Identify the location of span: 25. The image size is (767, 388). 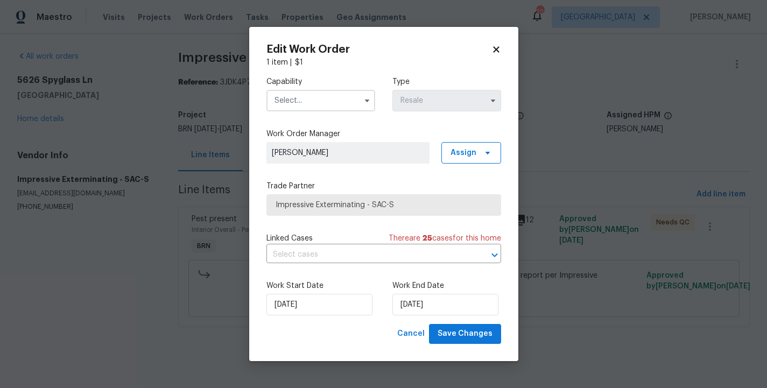
(427, 238).